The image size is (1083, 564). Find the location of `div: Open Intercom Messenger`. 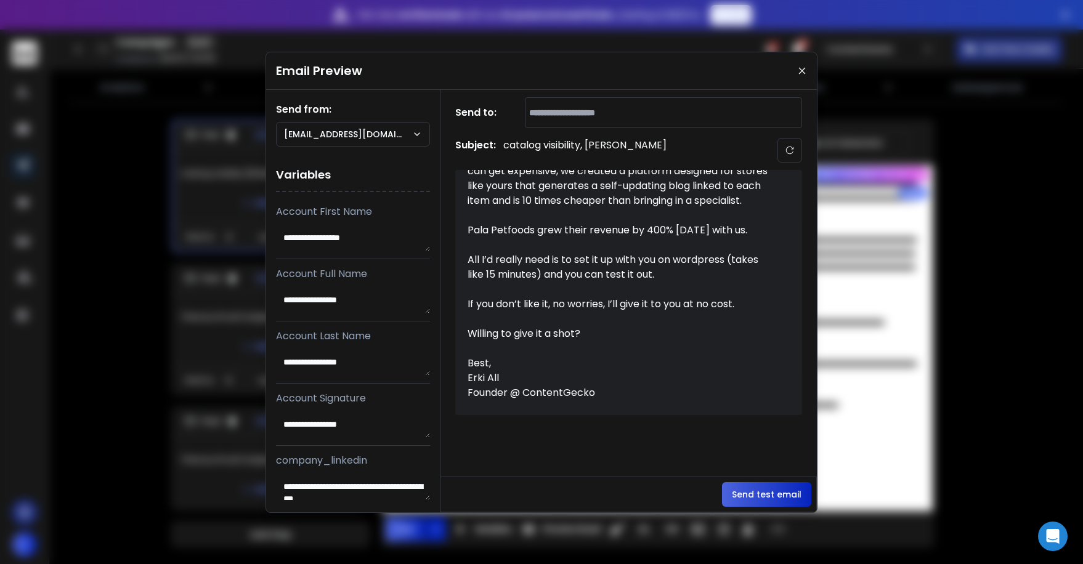

div: Open Intercom Messenger is located at coordinates (1053, 537).